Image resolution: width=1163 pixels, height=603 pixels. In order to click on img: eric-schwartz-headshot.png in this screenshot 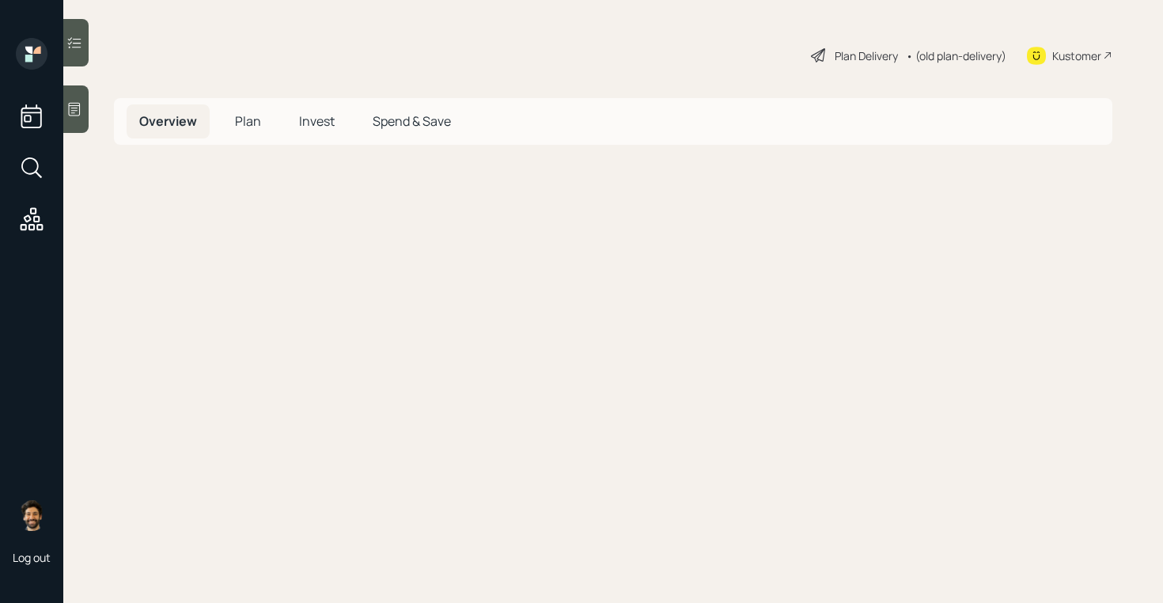, I will do `click(32, 515)`.